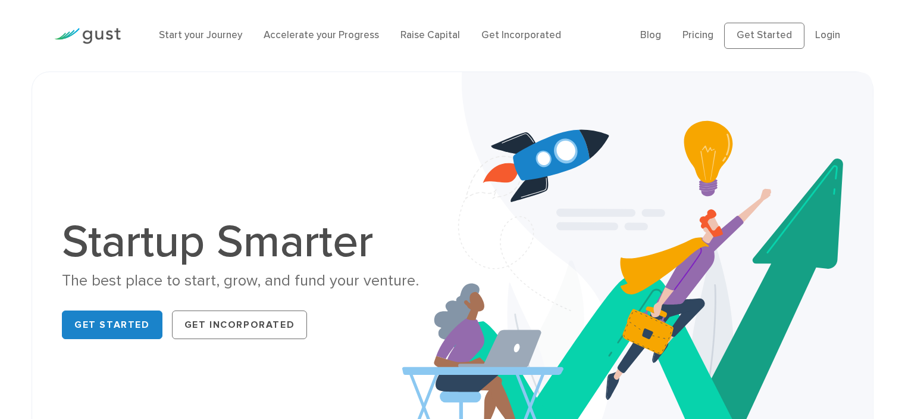 The width and height of the screenshot is (905, 419). What do you see at coordinates (321, 35) in the screenshot?
I see `a: Accelerate your Progress` at bounding box center [321, 35].